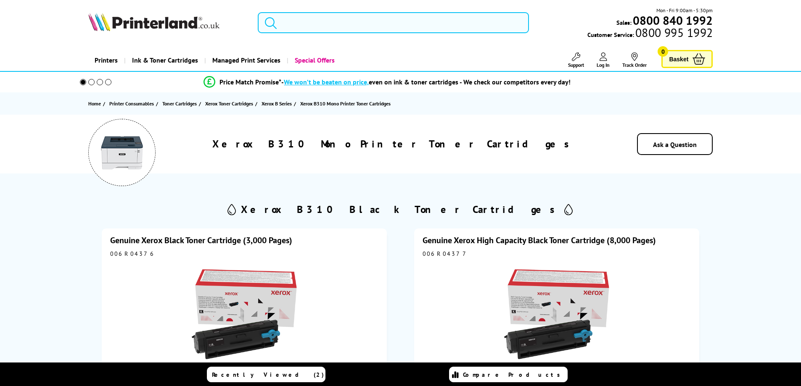 This screenshot has height=386, width=801. Describe the element at coordinates (672, 20) in the screenshot. I see `a: 0800 840 1992` at that location.